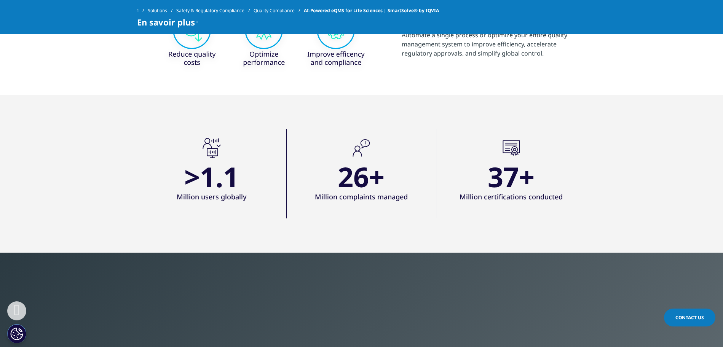  Describe the element at coordinates (162, 11) in the screenshot. I see `a: Solutions` at that location.